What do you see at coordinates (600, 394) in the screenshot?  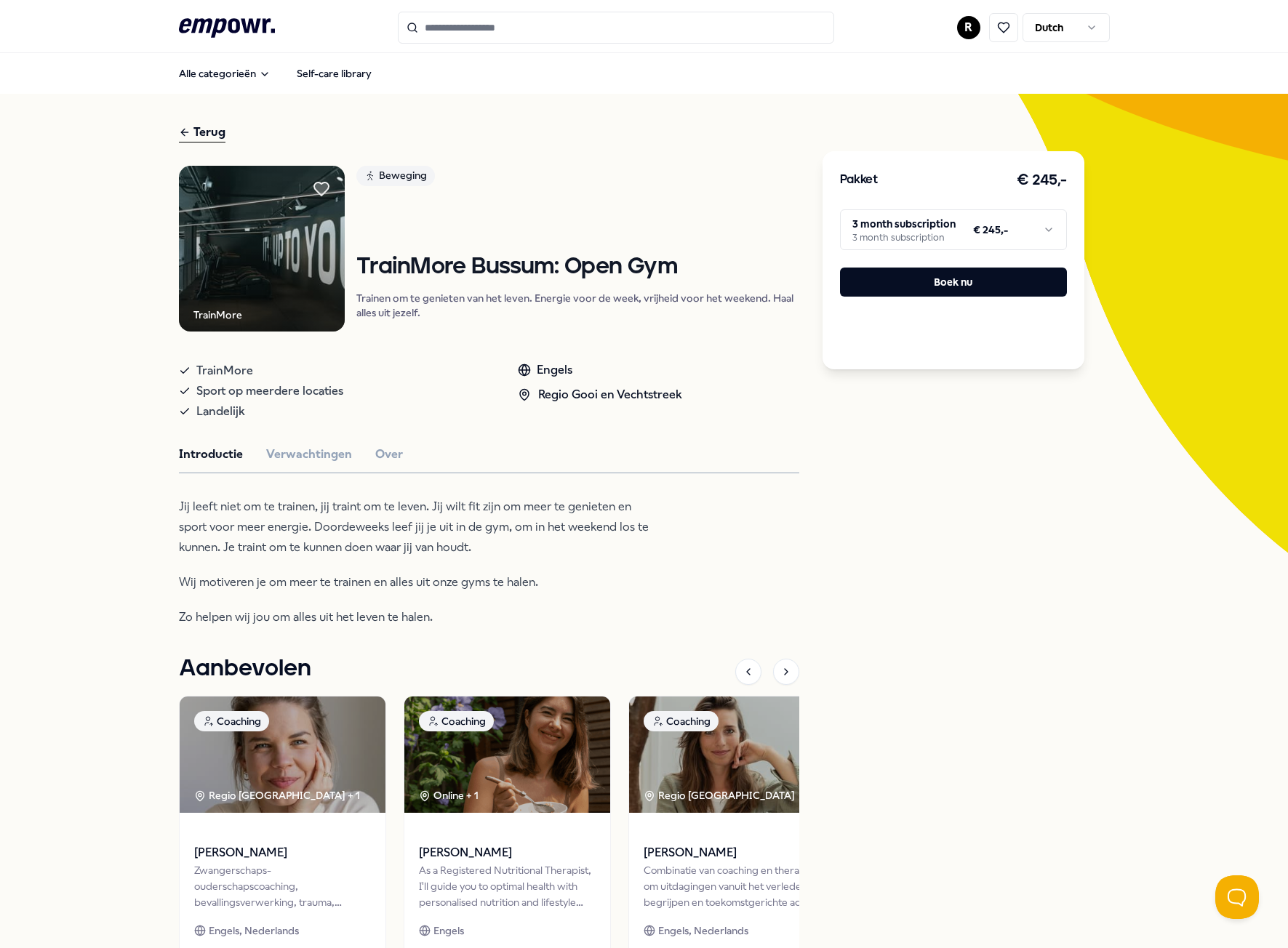 I see `div: Regio Gooi en Vechtstreek` at bounding box center [600, 394].